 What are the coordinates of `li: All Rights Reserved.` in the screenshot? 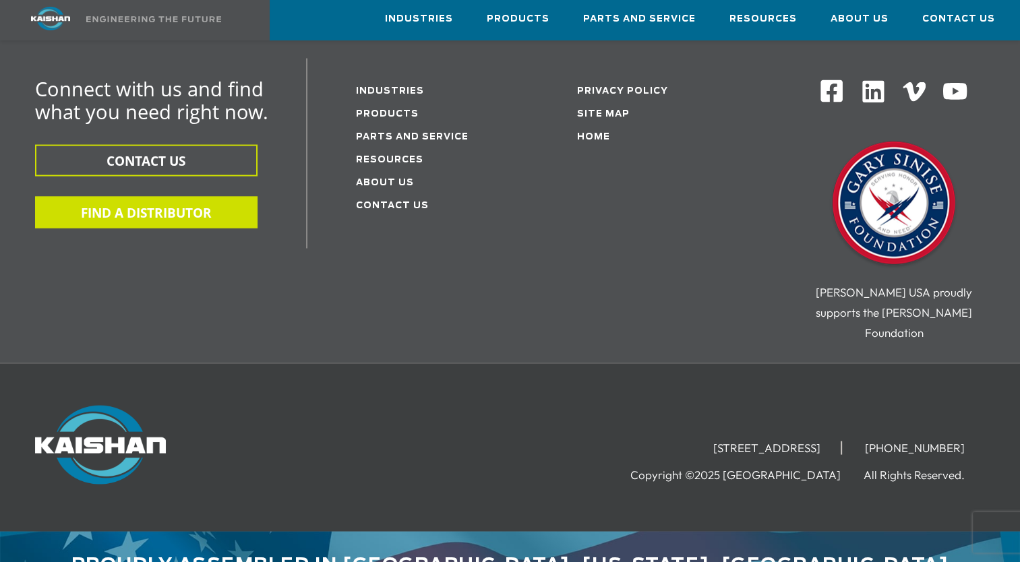 It's located at (924, 475).